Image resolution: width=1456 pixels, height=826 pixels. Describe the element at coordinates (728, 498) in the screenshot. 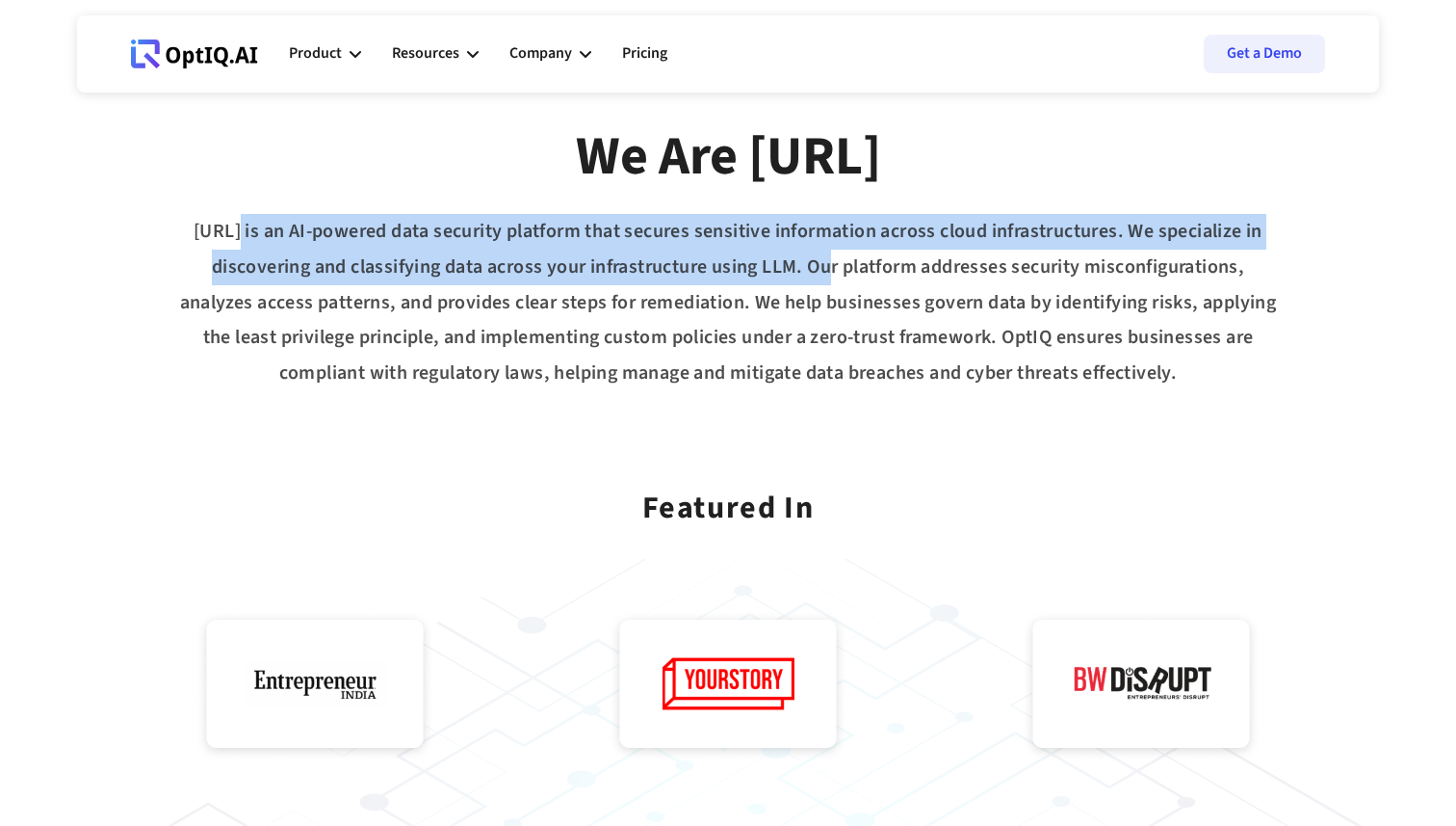

I see `div: Featured In` at that location.